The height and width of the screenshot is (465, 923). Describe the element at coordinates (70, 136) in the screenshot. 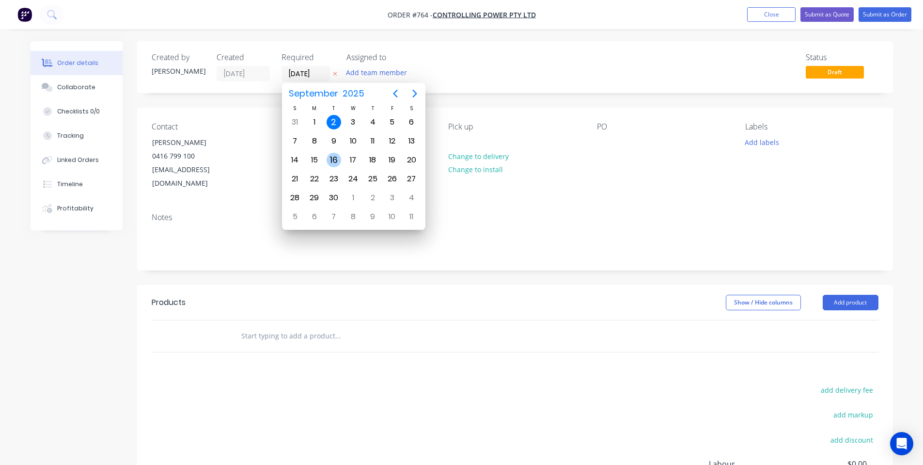

I see `div: Tracking` at that location.